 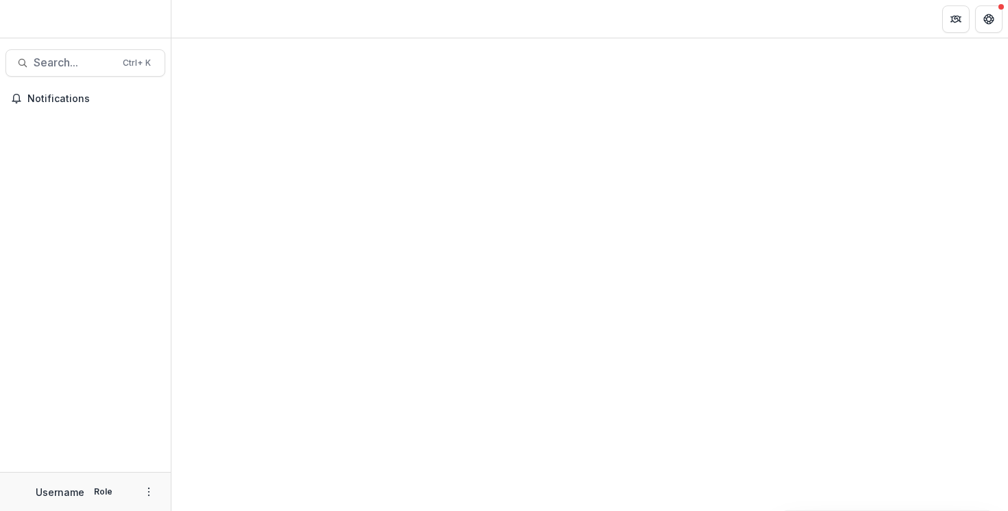 I want to click on span: Search..., so click(x=74, y=62).